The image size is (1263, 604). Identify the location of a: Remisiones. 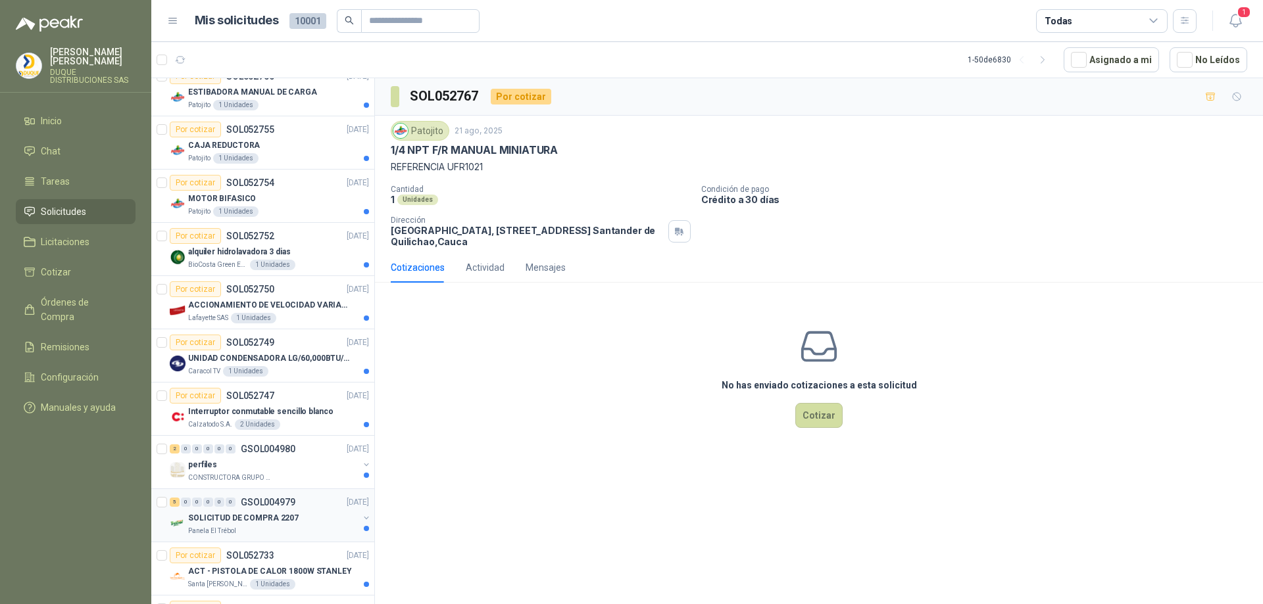
(76, 347).